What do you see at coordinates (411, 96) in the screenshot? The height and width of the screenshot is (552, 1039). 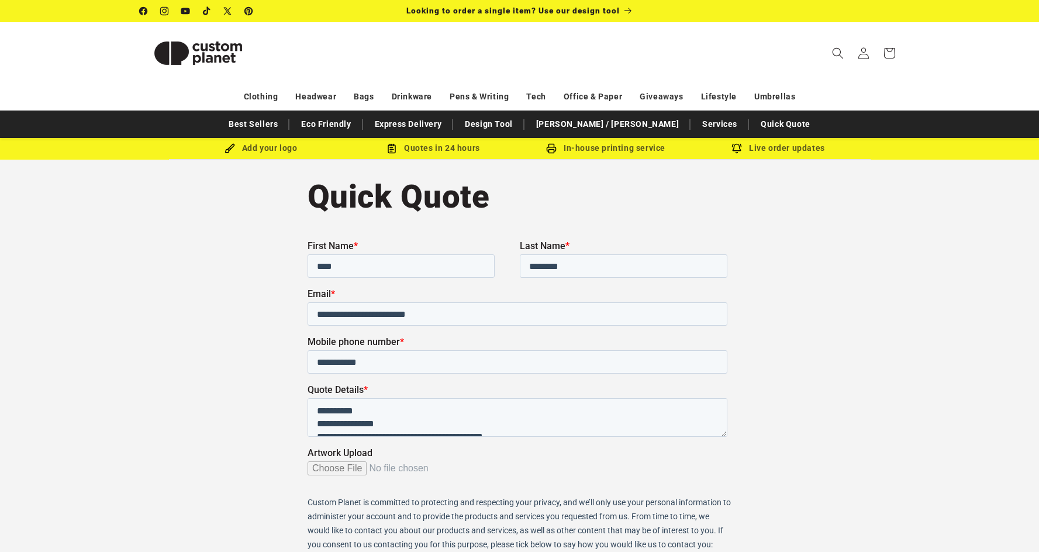 I see `a: Drinkware` at bounding box center [411, 96].